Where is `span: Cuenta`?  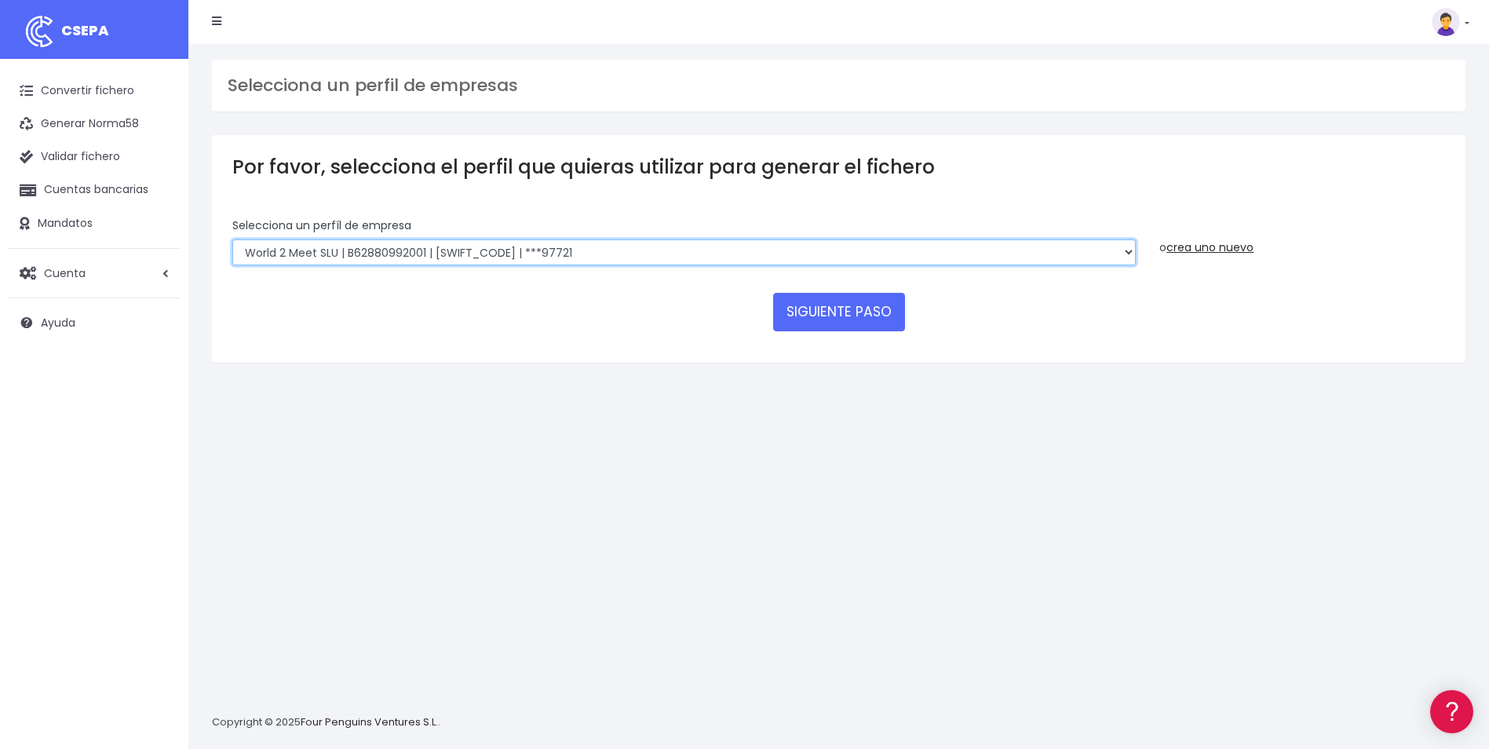 span: Cuenta is located at coordinates (64, 272).